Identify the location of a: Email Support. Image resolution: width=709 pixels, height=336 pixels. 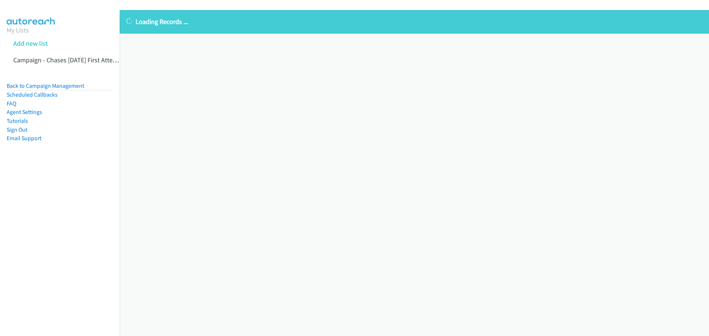
(24, 138).